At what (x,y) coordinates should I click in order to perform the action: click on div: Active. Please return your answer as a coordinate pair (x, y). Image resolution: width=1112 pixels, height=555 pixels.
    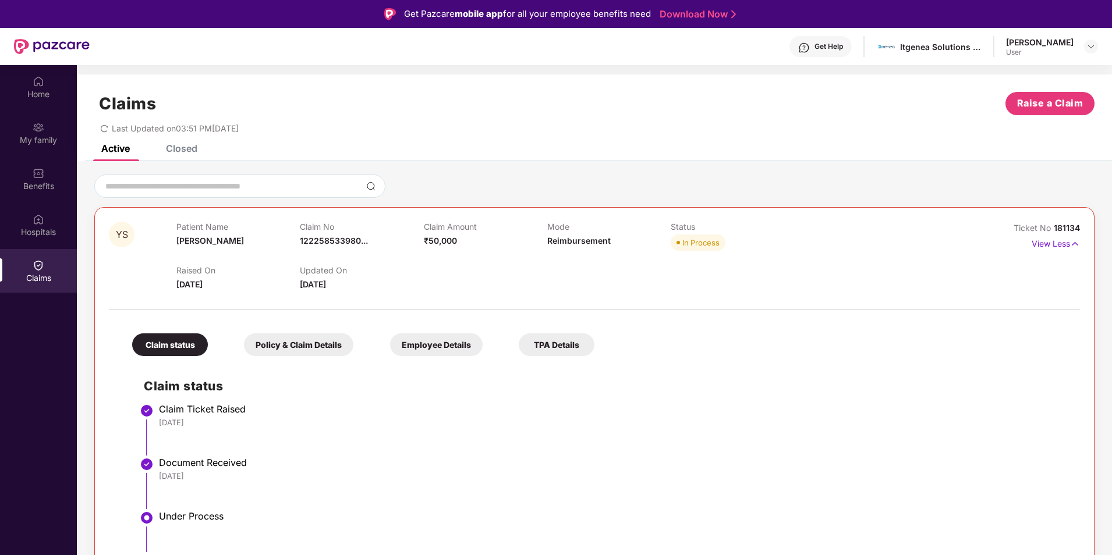
    Looking at the image, I should click on (115, 148).